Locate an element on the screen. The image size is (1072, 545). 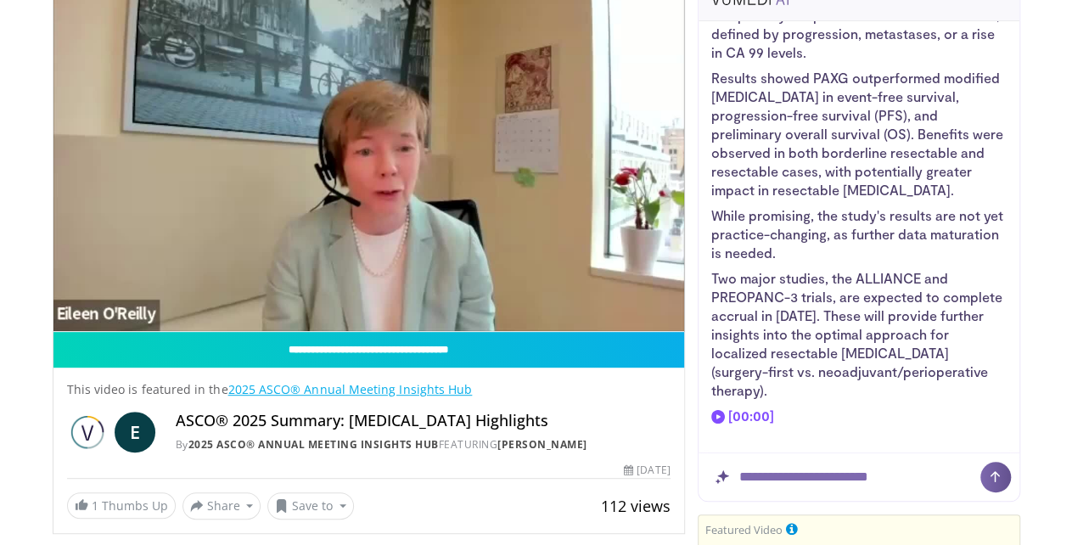
a: [00:00] is located at coordinates (743, 416).